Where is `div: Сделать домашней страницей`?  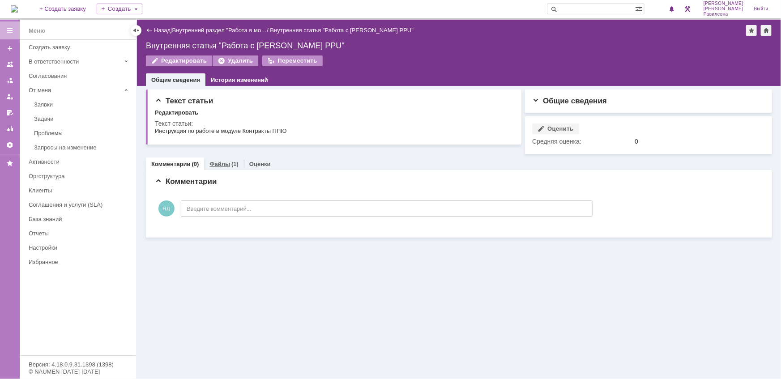 div: Сделать домашней страницей is located at coordinates (766, 30).